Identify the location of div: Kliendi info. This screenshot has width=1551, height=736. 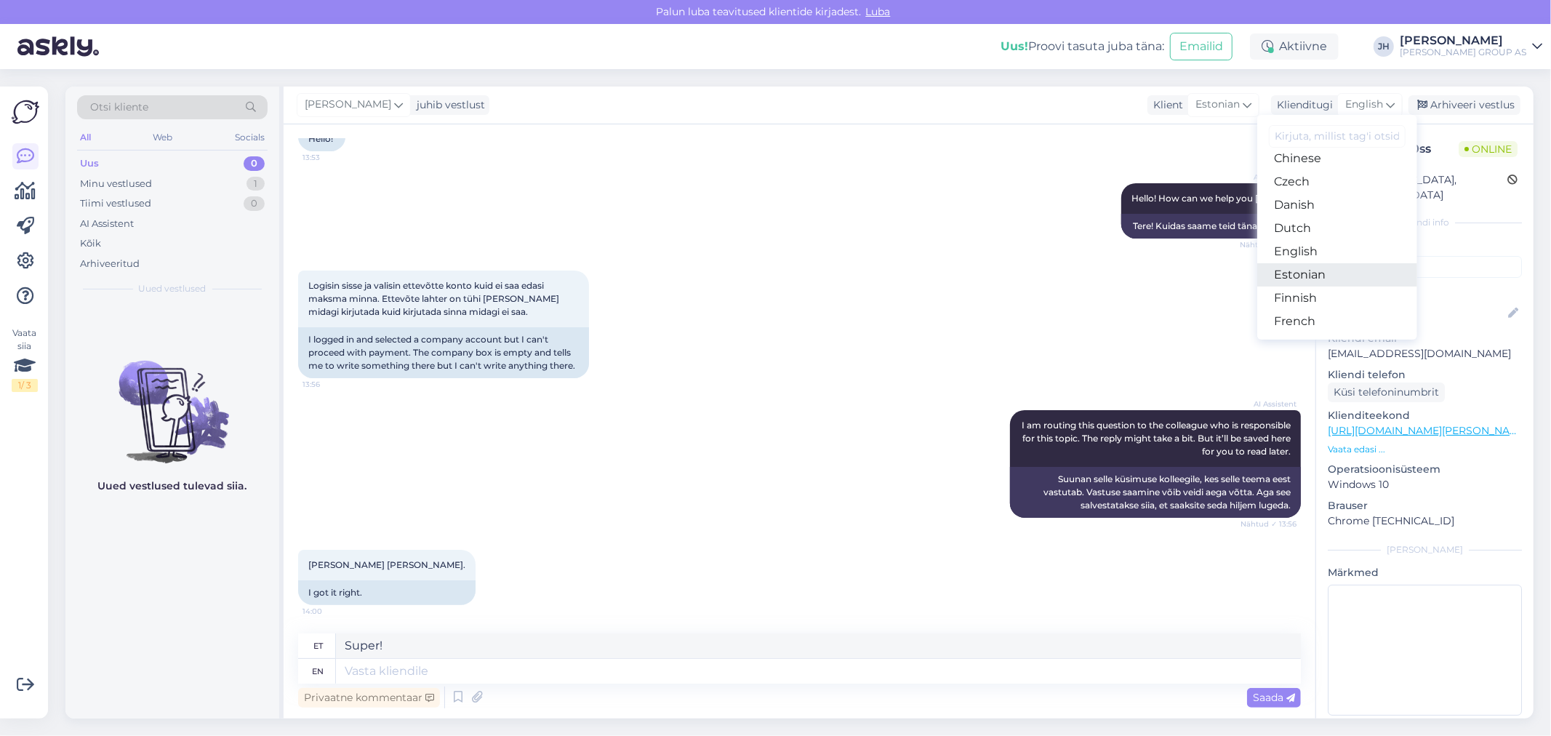
(1425, 223).